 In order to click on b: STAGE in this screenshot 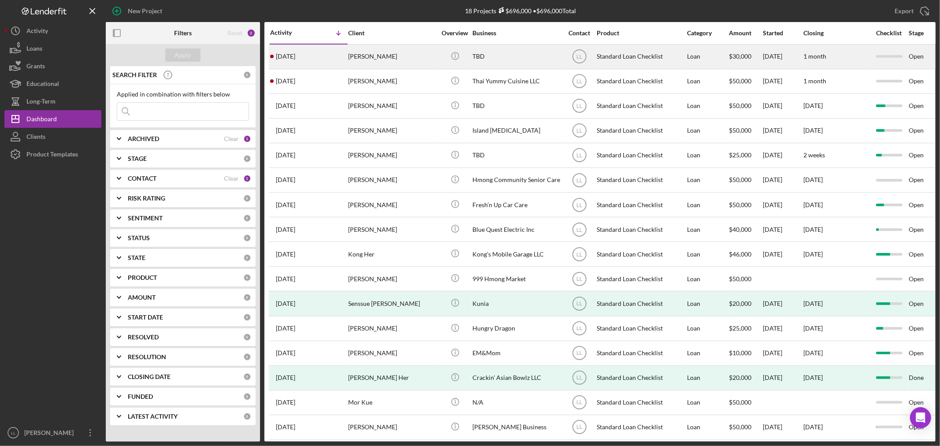, I will do `click(137, 159)`.